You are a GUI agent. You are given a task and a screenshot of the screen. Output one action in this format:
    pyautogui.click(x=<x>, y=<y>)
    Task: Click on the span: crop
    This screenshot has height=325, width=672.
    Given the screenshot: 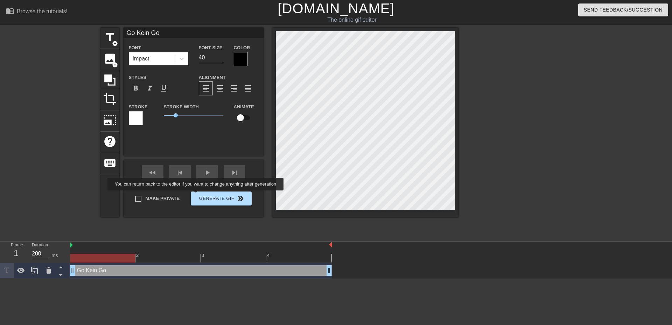 What is the action you would take?
    pyautogui.click(x=110, y=99)
    